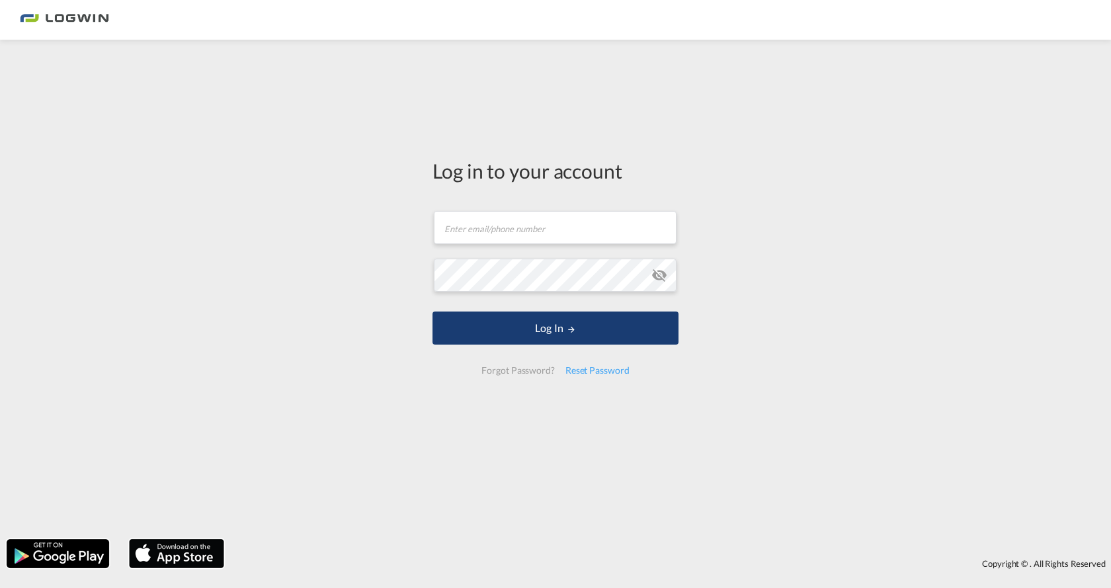  Describe the element at coordinates (670, 563) in the screenshot. I see `div: Copyright © . All Rights Reserved` at that location.